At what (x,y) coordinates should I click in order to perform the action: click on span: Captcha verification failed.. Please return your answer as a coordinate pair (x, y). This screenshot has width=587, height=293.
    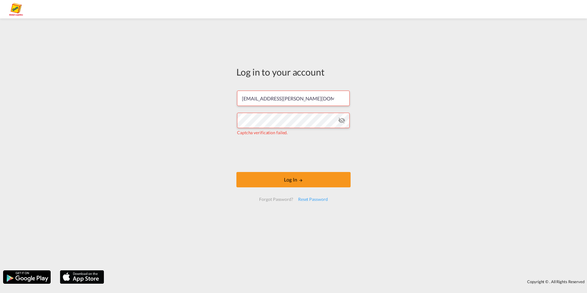
    Looking at the image, I should click on (262, 132).